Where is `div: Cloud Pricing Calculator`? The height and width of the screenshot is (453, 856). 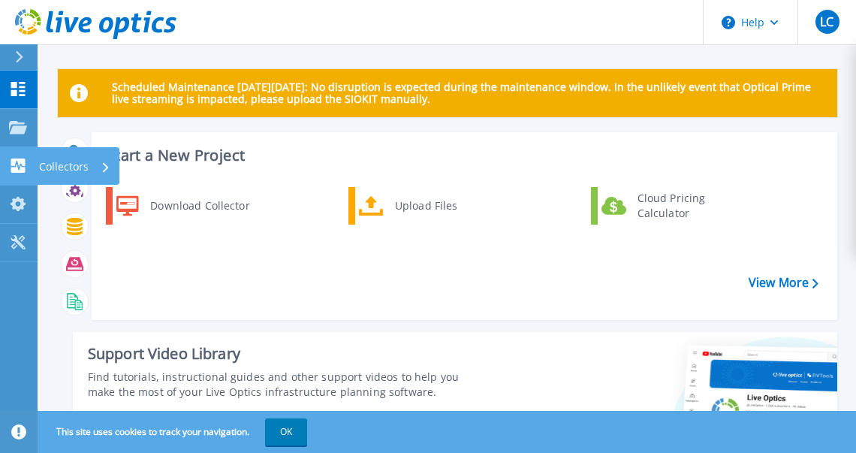 div: Cloud Pricing Calculator is located at coordinates (686, 206).